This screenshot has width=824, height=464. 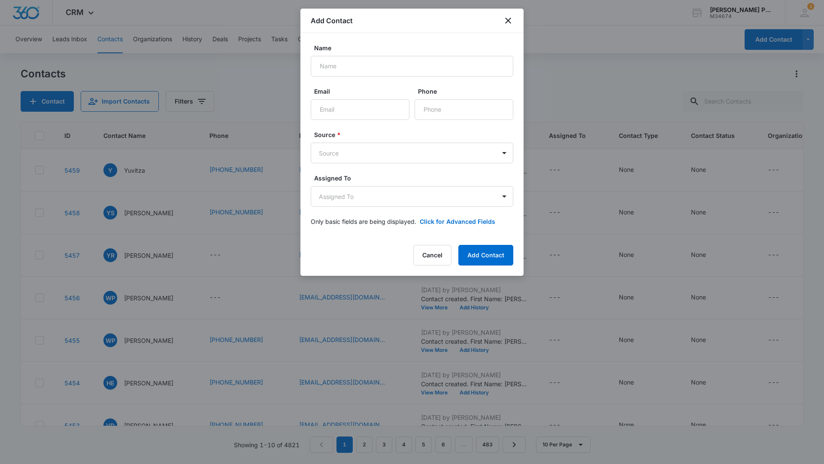 What do you see at coordinates (364, 91) in the screenshot?
I see `label: Email` at bounding box center [364, 91].